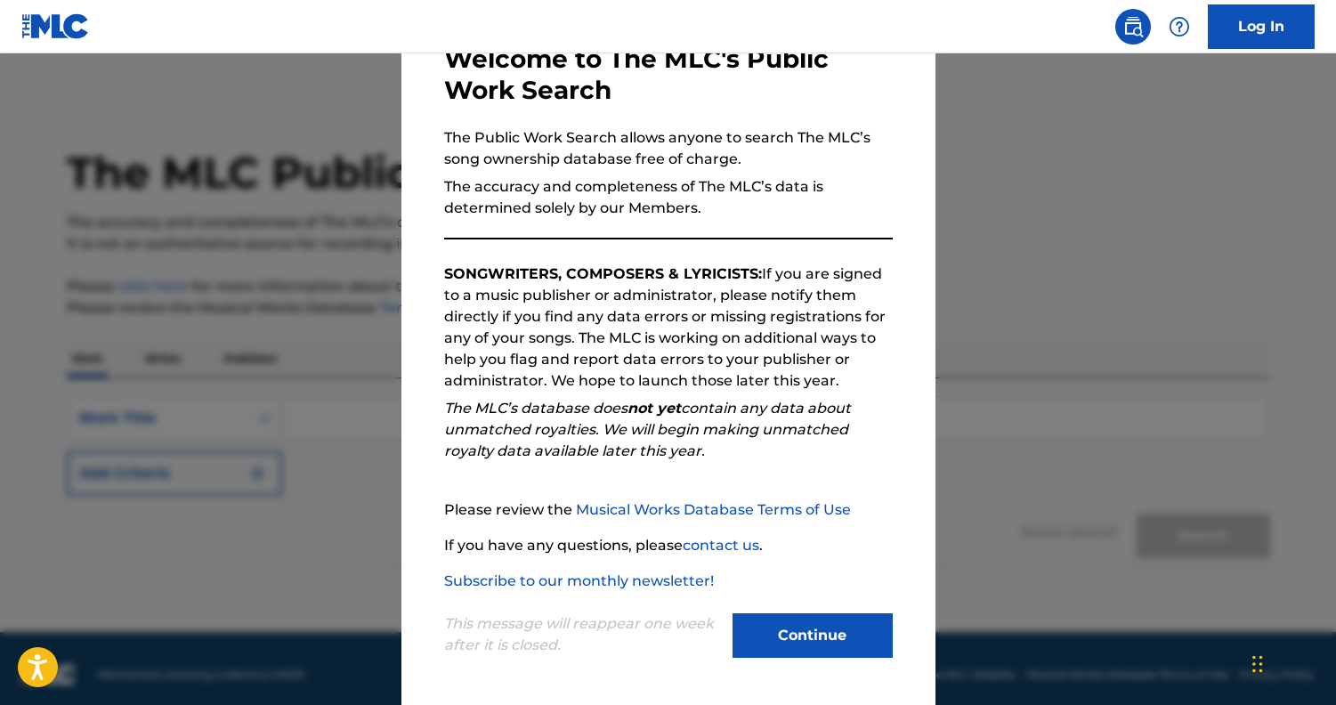  I want to click on a: Log In, so click(1261, 27).